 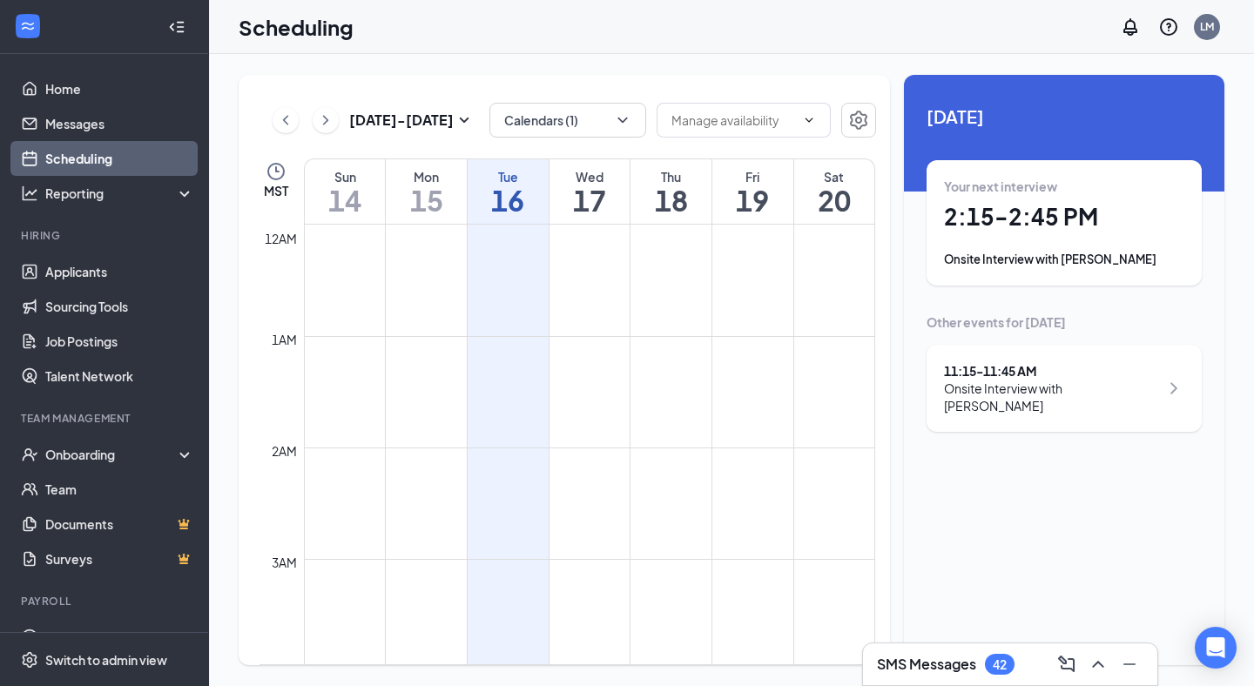 I want to click on a: Settings, so click(x=858, y=120).